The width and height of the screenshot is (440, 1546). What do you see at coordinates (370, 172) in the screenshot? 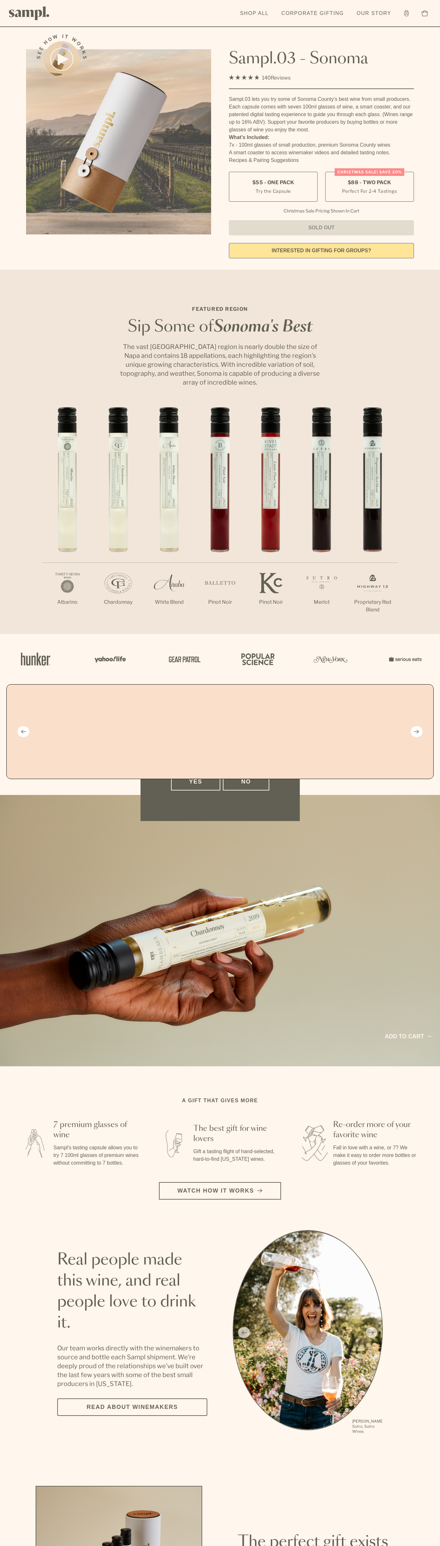
I see `div: Christmas SALE! Save 20%` at bounding box center [370, 172].